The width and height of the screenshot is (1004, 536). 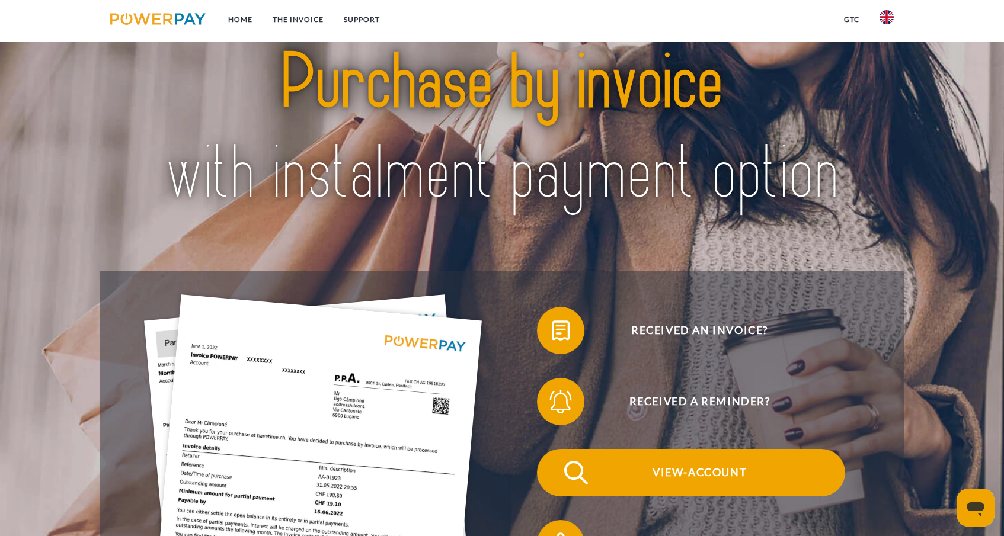 What do you see at coordinates (691, 331) in the screenshot?
I see `button: Received an invoice?` at bounding box center [691, 331].